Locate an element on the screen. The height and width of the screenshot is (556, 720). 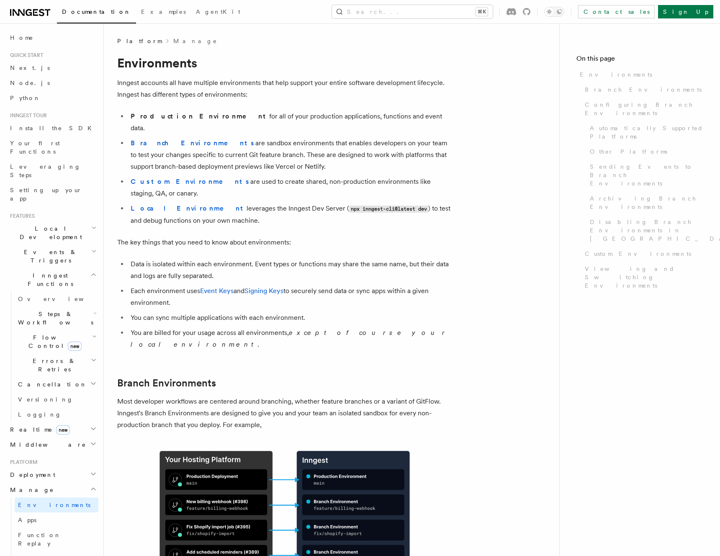
em: except of course your local environment is located at coordinates (289, 338).